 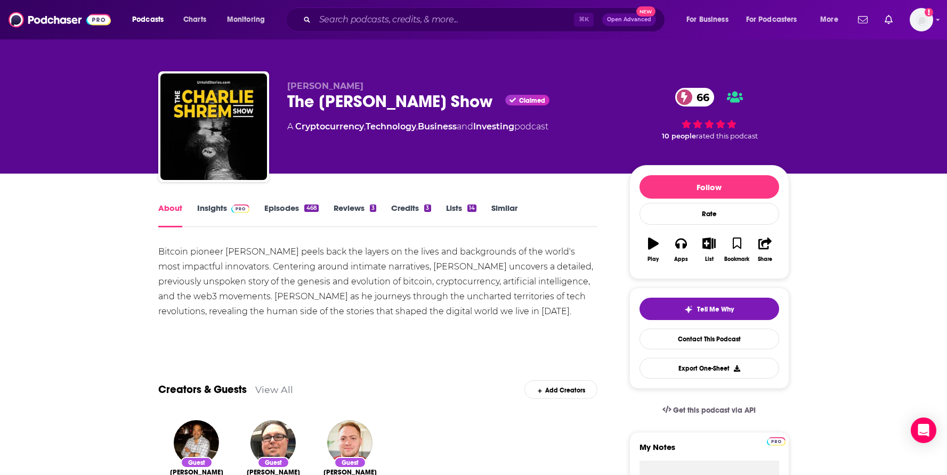 What do you see at coordinates (411, 215) in the screenshot?
I see `a: Credits3` at bounding box center [411, 215].